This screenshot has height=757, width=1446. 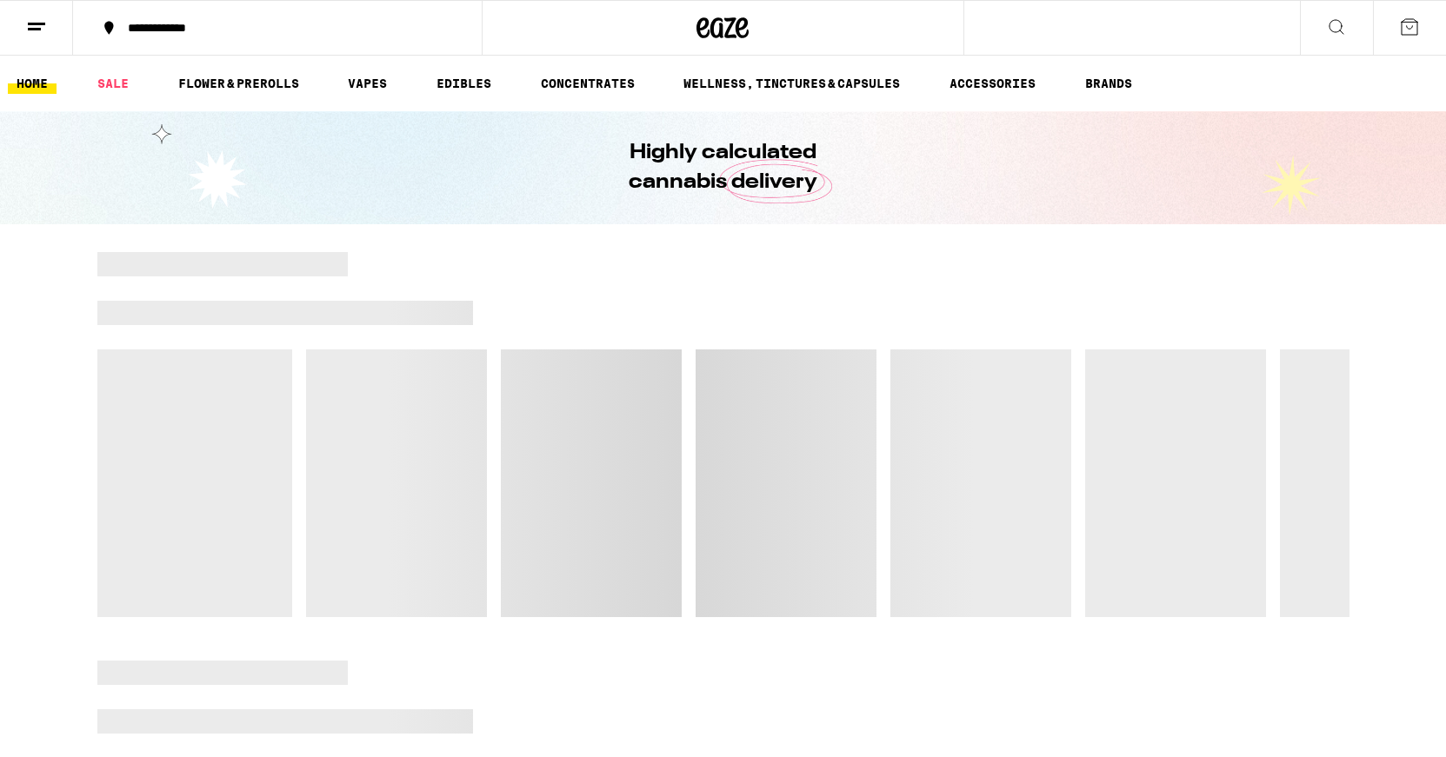 What do you see at coordinates (367, 83) in the screenshot?
I see `a: VAPES` at bounding box center [367, 83].